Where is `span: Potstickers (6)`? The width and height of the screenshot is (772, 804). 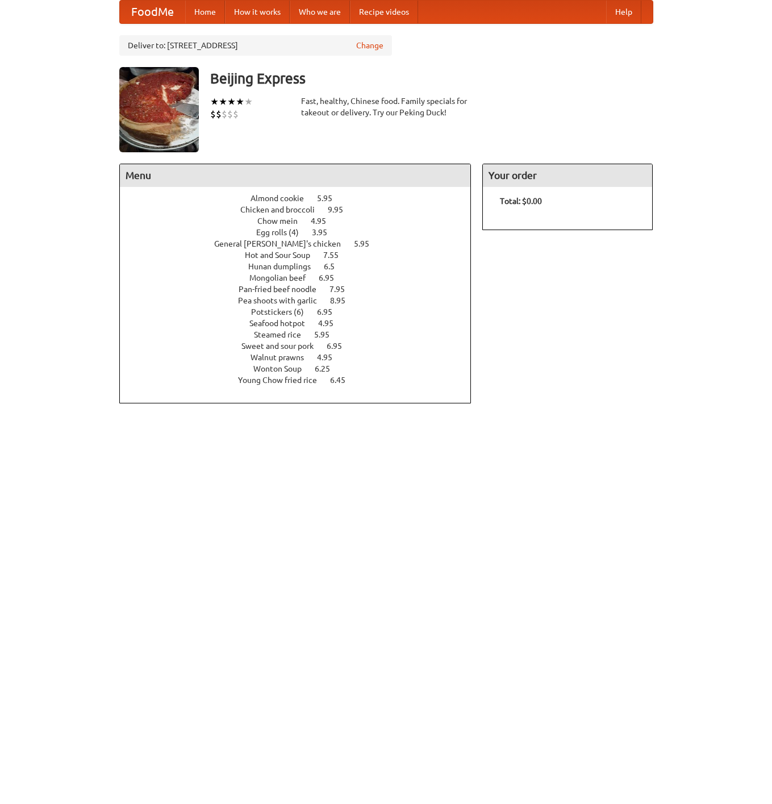
span: Potstickers (6) is located at coordinates (283, 312).